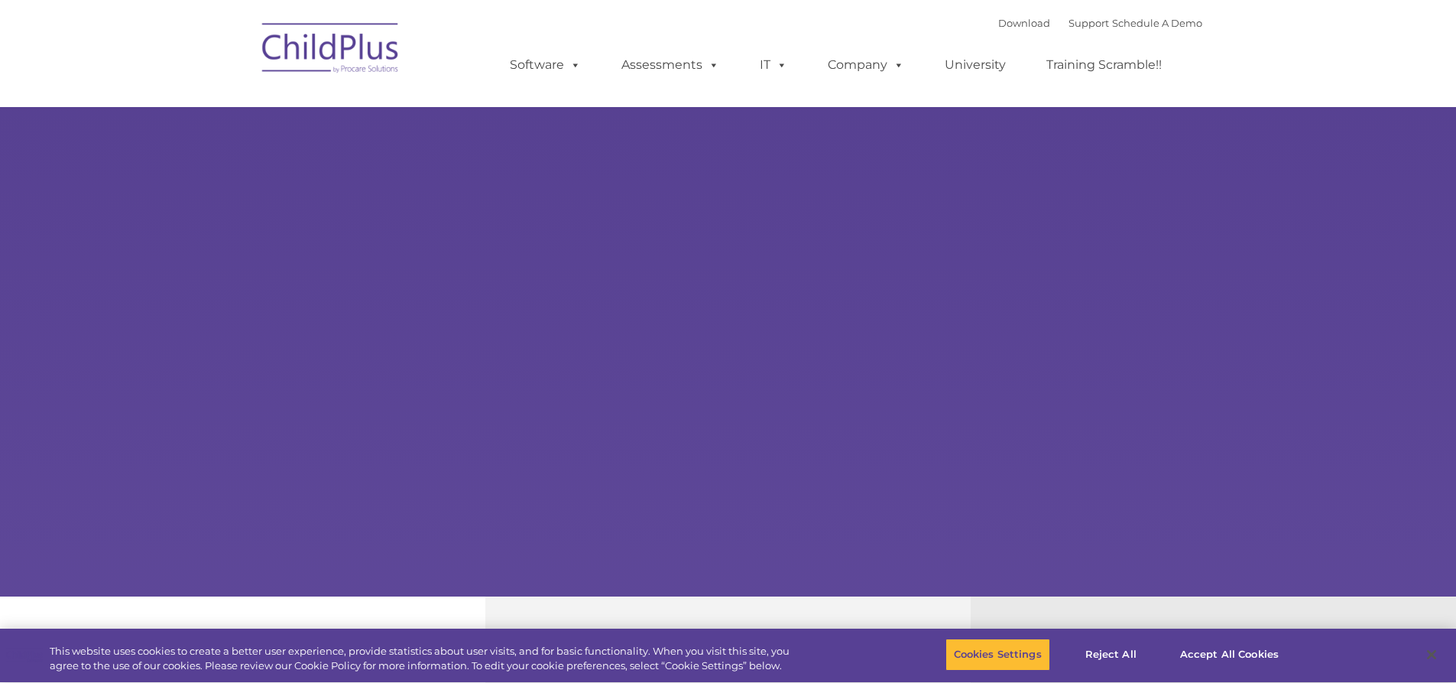  Describe the element at coordinates (975, 65) in the screenshot. I see `a: University` at that location.